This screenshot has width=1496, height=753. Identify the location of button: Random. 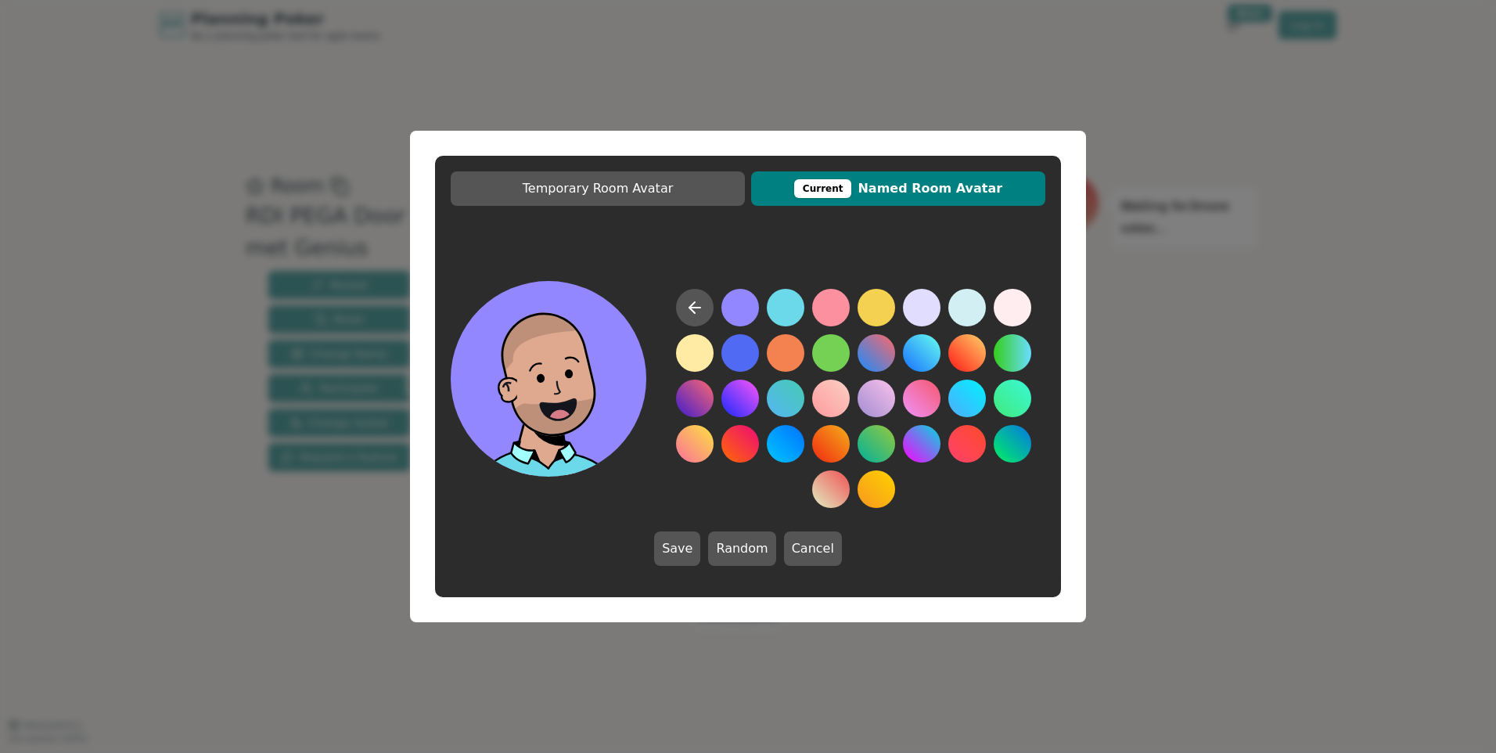
(742, 548).